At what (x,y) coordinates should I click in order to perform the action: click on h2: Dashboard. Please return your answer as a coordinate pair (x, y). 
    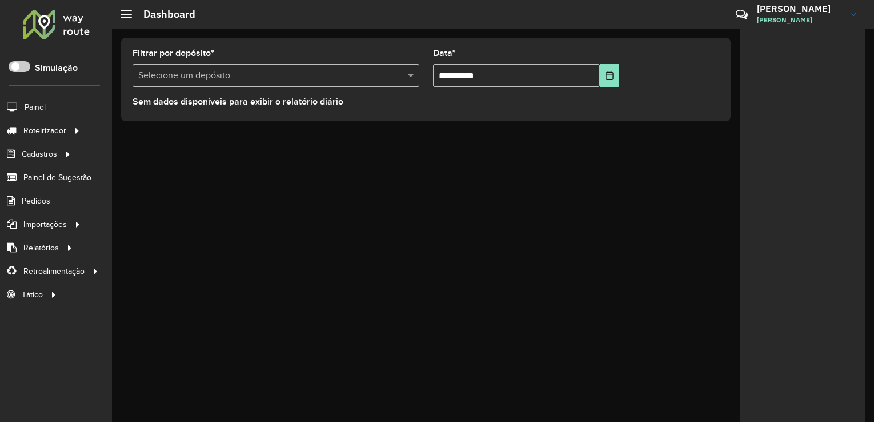
    Looking at the image, I should click on (163, 14).